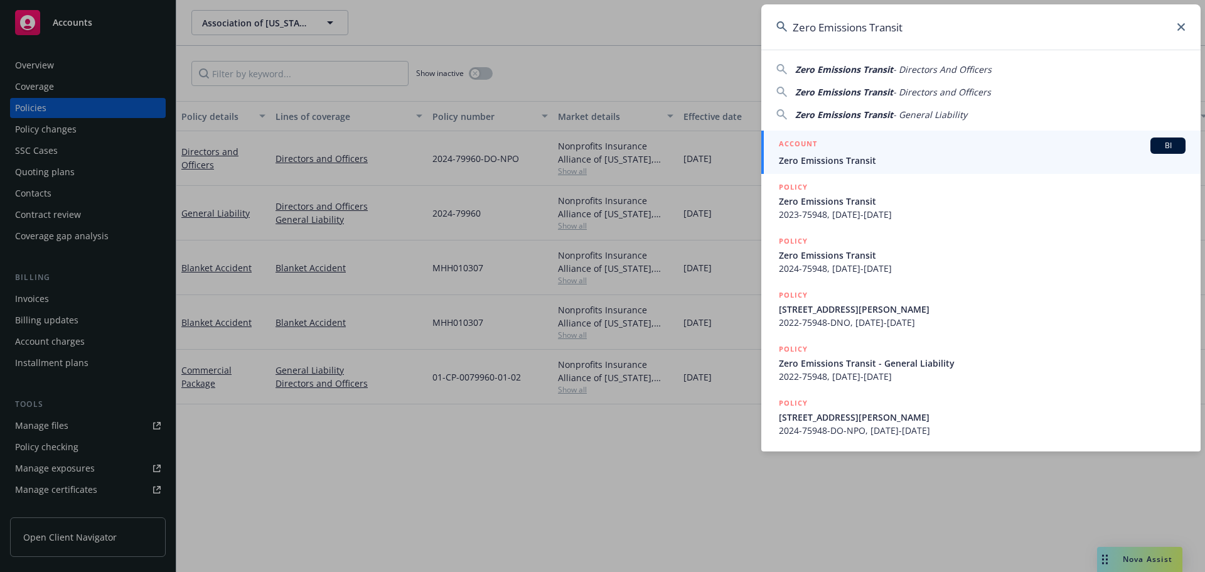 Image resolution: width=1205 pixels, height=572 pixels. What do you see at coordinates (981, 27) in the screenshot?
I see `input: Search...` at bounding box center [981, 27].